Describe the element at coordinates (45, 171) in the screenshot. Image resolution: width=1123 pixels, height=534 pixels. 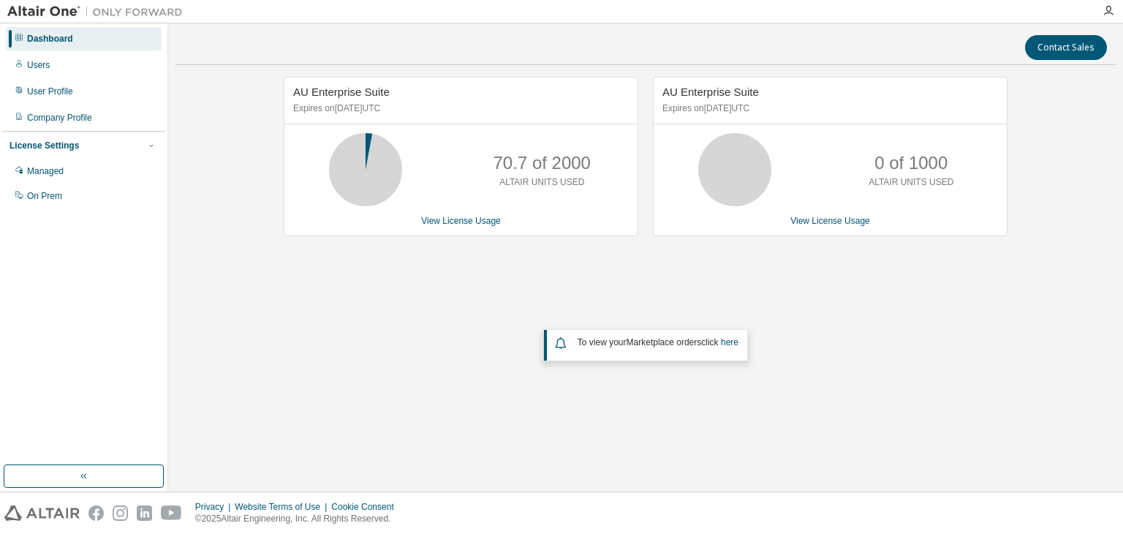
I see `div: Managed` at that location.